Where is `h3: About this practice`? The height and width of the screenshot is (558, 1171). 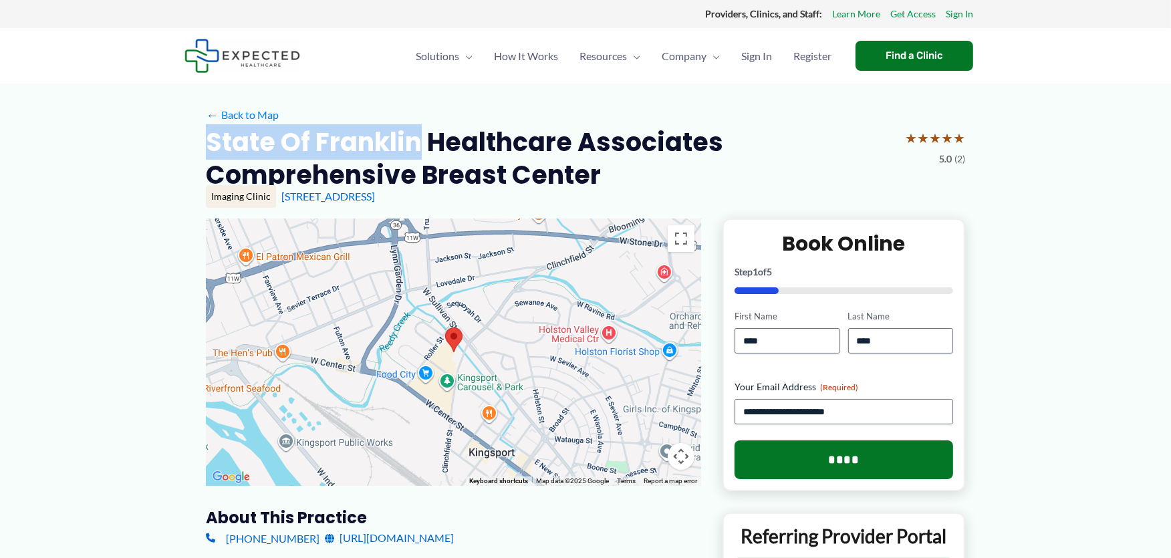
h3: About this practice is located at coordinates (453, 517).